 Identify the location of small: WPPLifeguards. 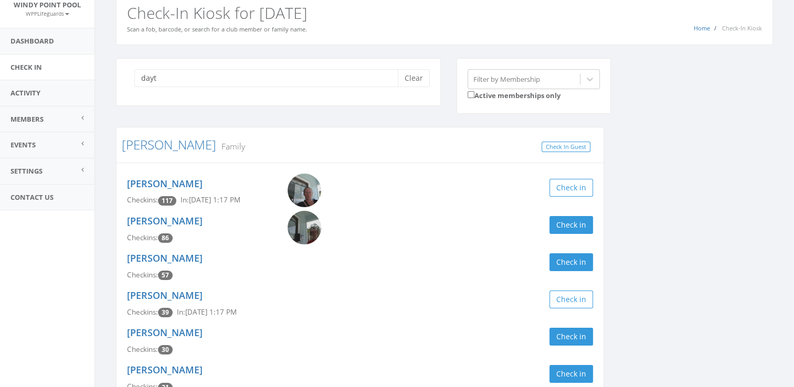
(47, 14).